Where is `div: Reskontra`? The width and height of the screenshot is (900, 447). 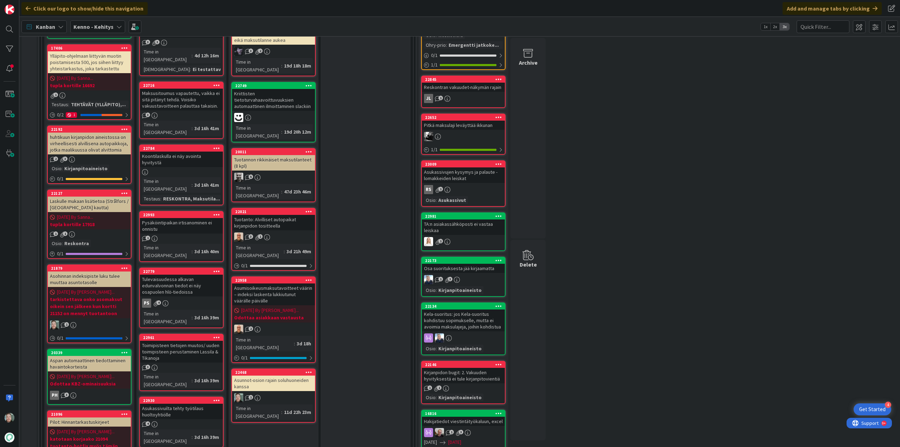
div: Reskontra is located at coordinates (77, 243).